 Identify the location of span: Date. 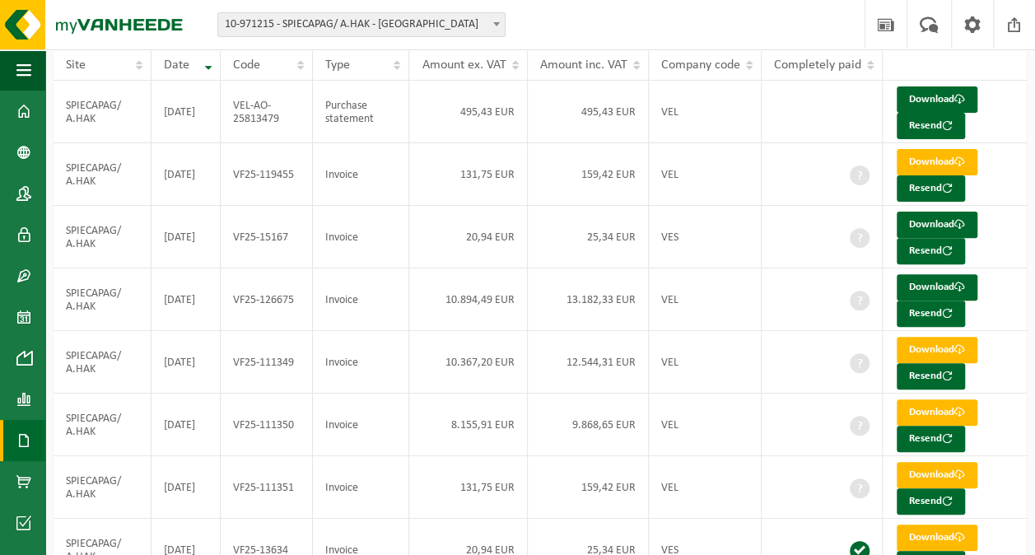
(176, 65).